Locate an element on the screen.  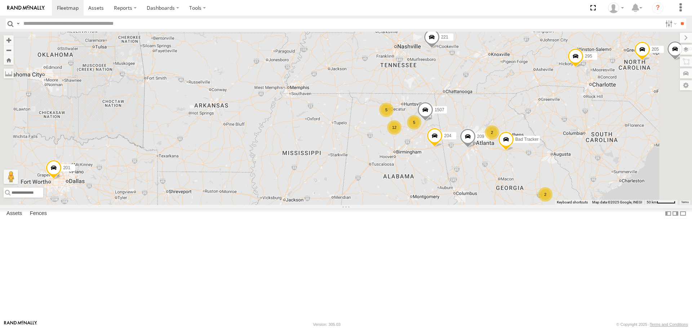
button: Zoom Home is located at coordinates (9, 60).